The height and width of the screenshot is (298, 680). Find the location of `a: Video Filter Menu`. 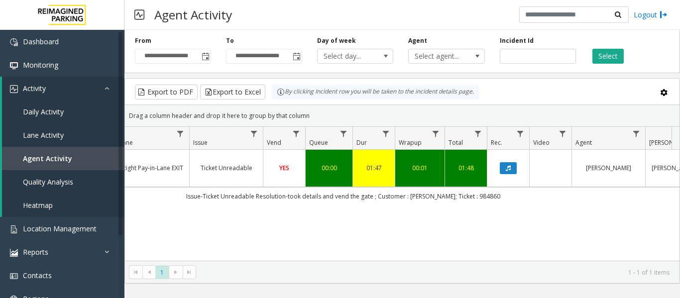

a: Video Filter Menu is located at coordinates (562, 133).